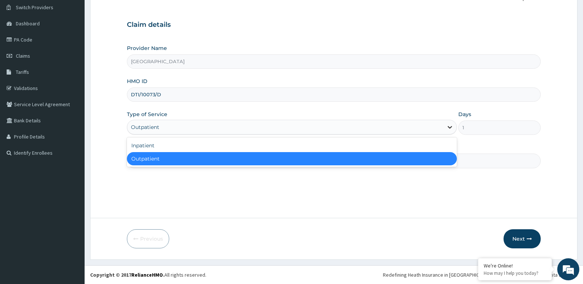 The height and width of the screenshot is (284, 583). Describe the element at coordinates (147, 48) in the screenshot. I see `label: Provider Name` at that location.